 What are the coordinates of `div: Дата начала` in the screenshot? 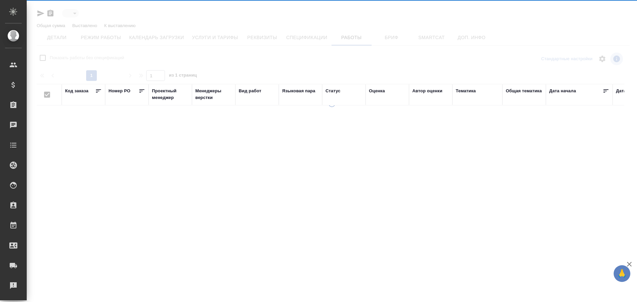 It's located at (563, 91).